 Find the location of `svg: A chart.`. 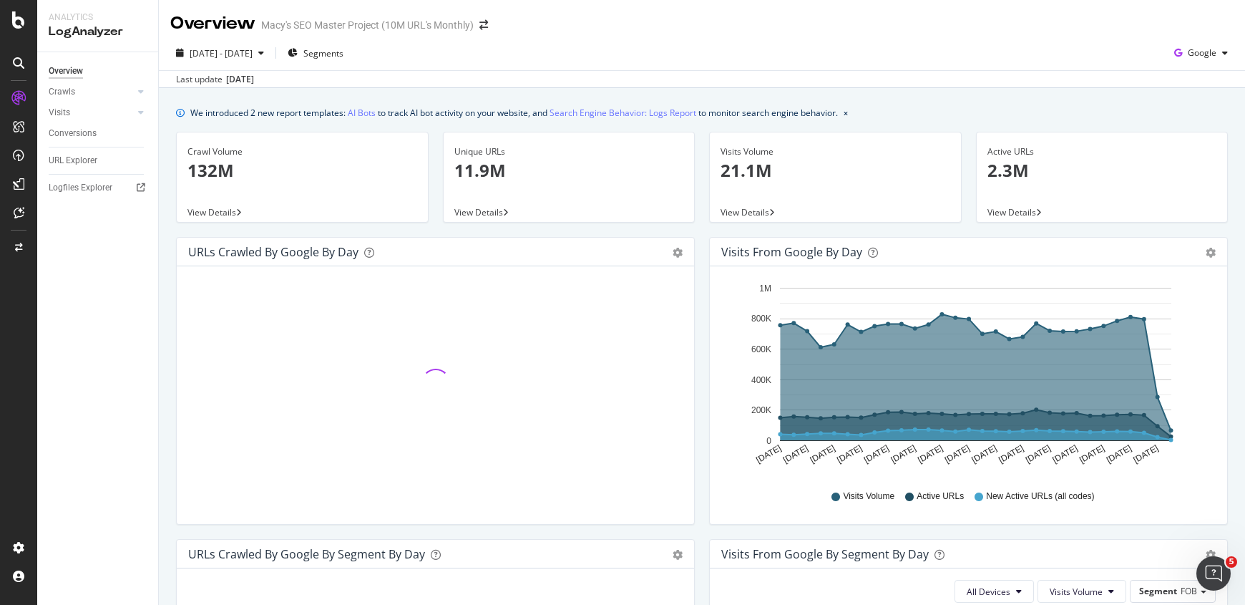

svg: A chart. is located at coordinates (966, 377).